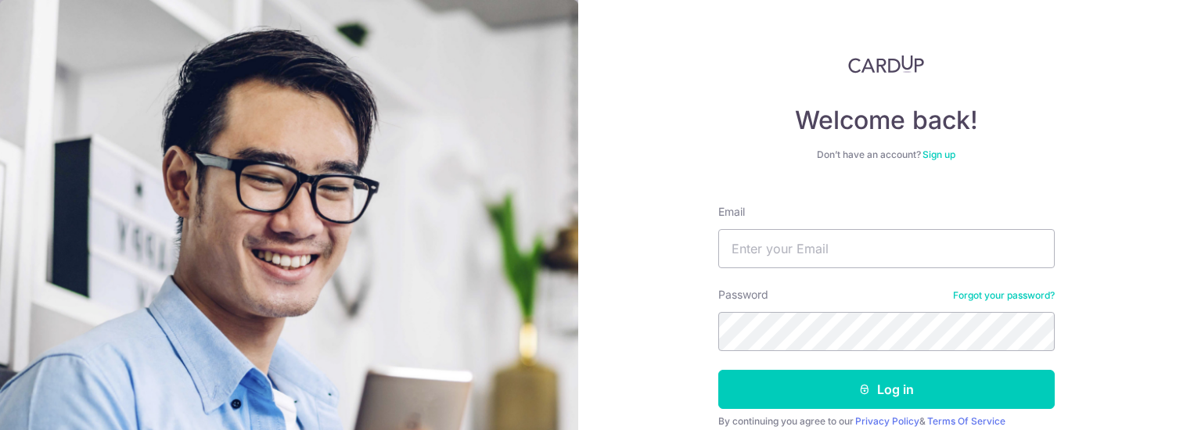  I want to click on div: By continuing you agree to our &, so click(887, 422).